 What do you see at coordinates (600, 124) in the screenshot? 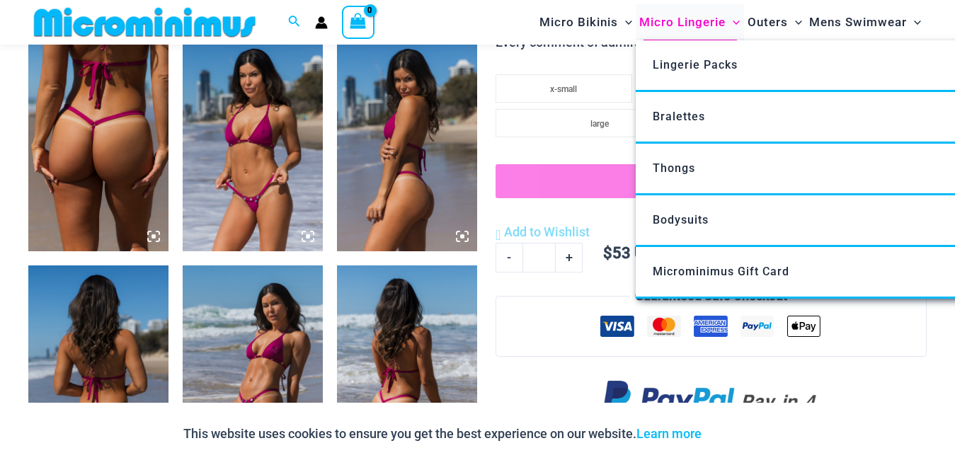
I see `span: large` at bounding box center [600, 124].